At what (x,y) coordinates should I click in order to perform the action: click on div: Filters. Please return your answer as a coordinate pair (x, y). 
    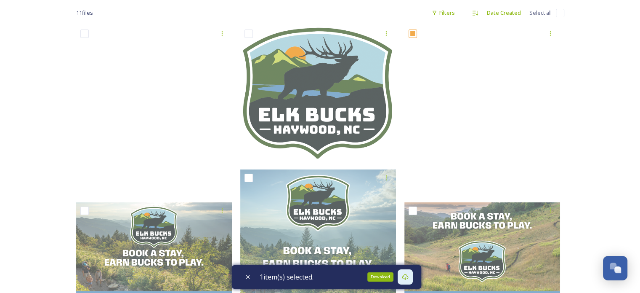
    Looking at the image, I should click on (443, 13).